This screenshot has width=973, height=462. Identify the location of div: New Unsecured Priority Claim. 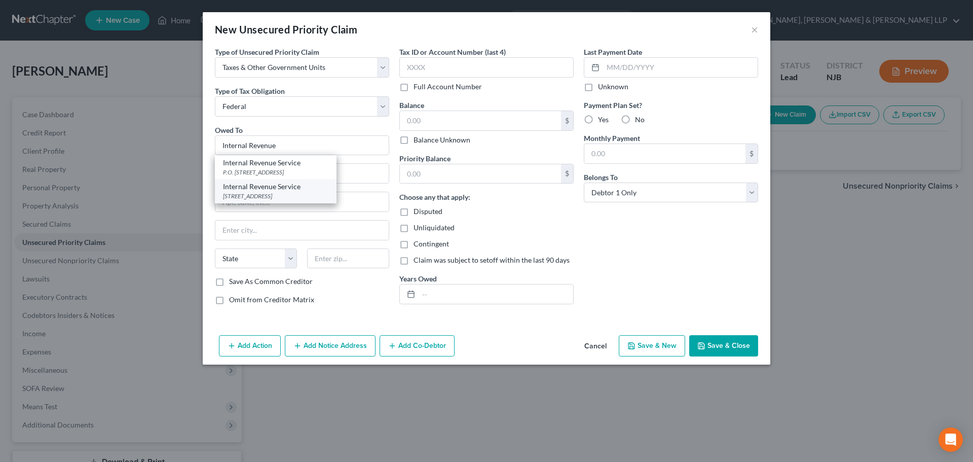
(286, 29).